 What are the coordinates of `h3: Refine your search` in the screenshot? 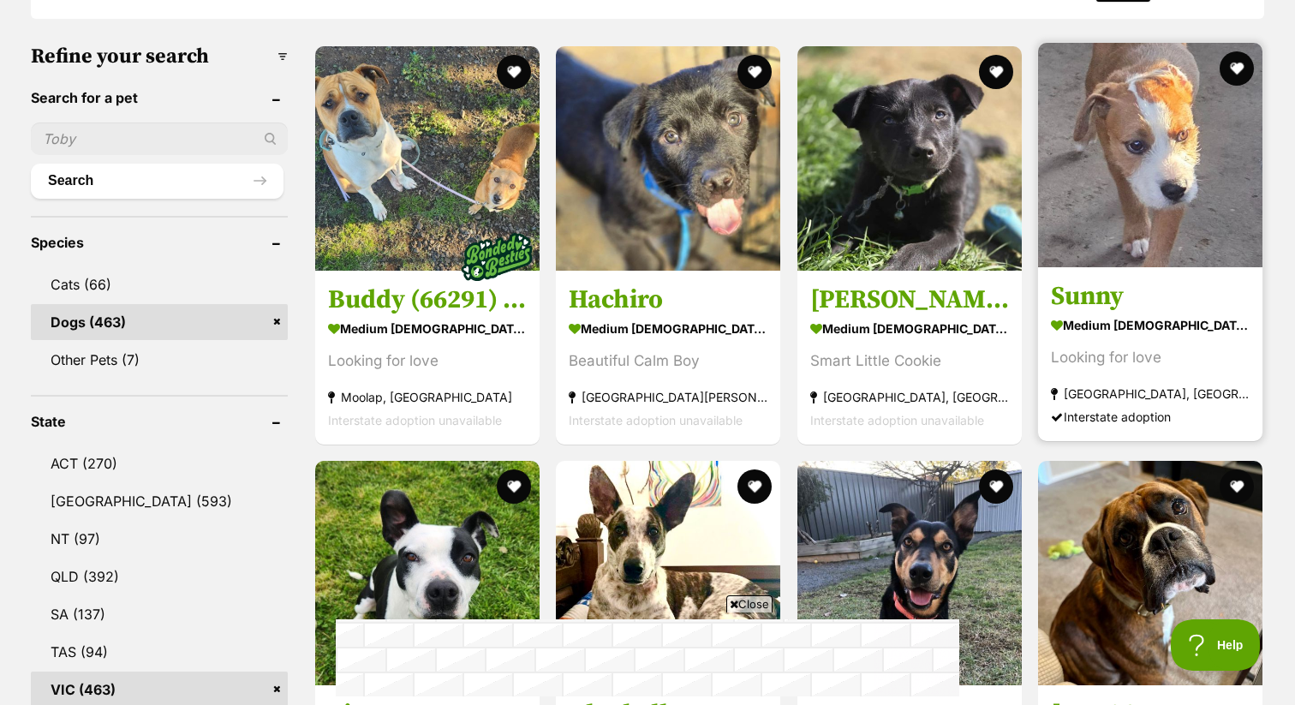 It's located at (159, 57).